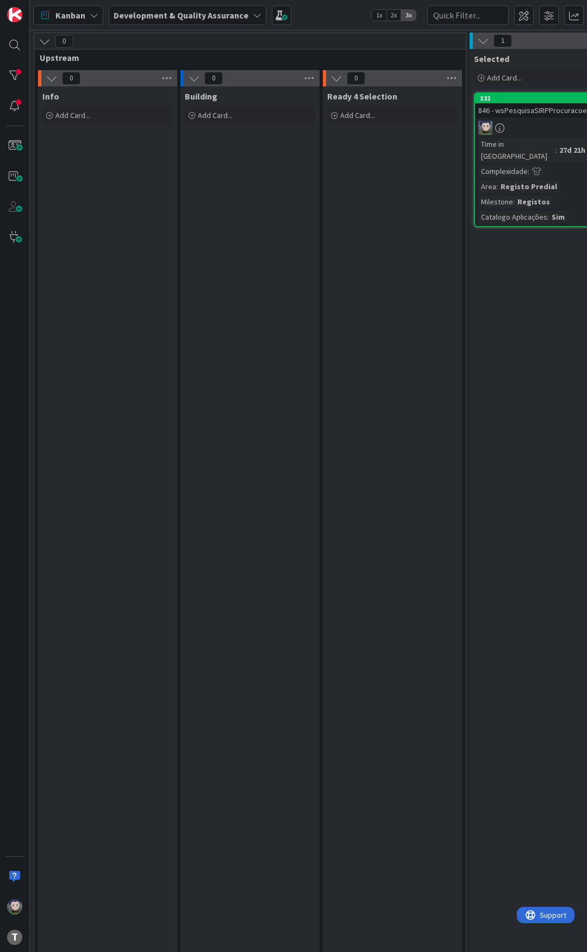 The height and width of the screenshot is (952, 587). Describe the element at coordinates (468, 15) in the screenshot. I see `input: Quick Filter...` at that location.